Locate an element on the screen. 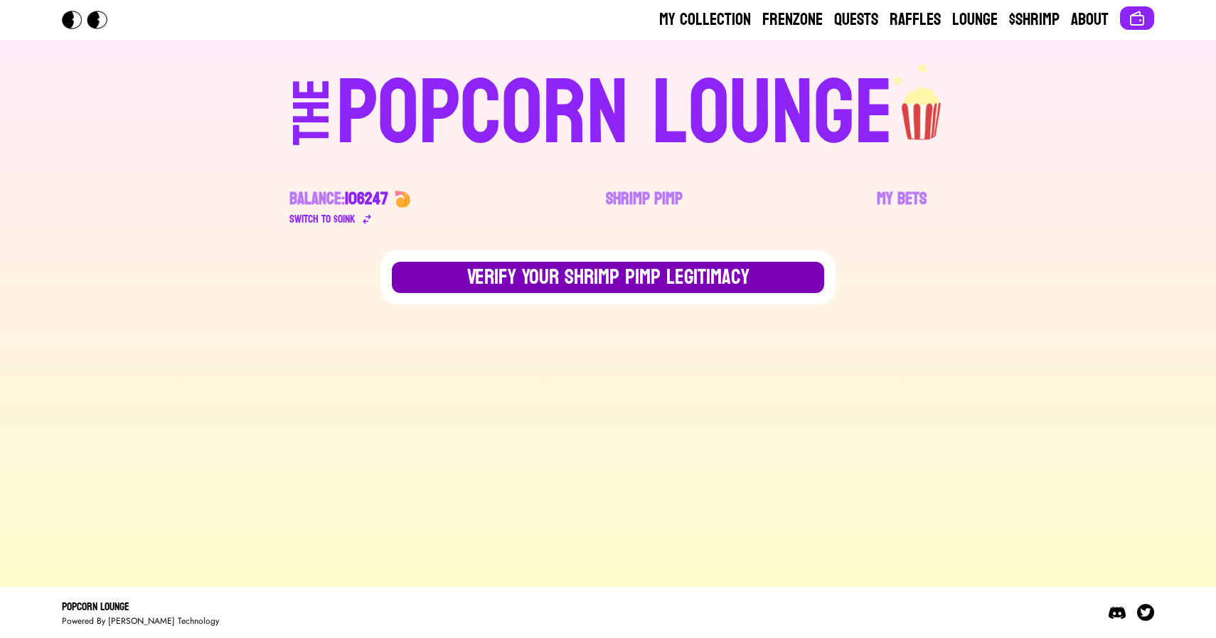 The image size is (1216, 638). a: Lounge is located at coordinates (975, 20).